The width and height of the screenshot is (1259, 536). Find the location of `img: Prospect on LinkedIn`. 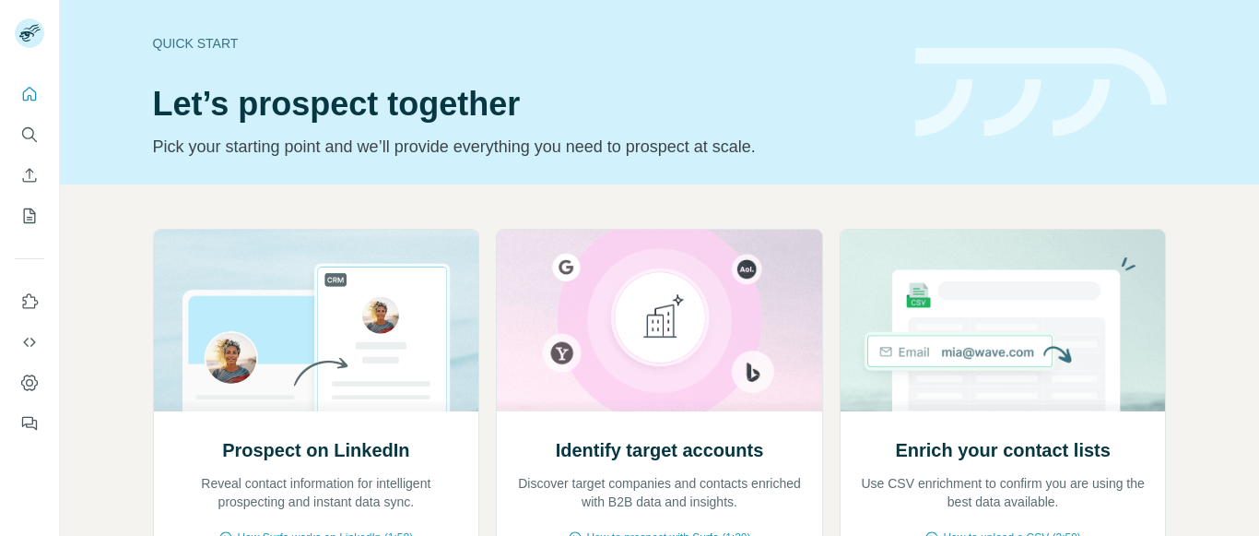

img: Prospect on LinkedIn is located at coordinates (316, 320).